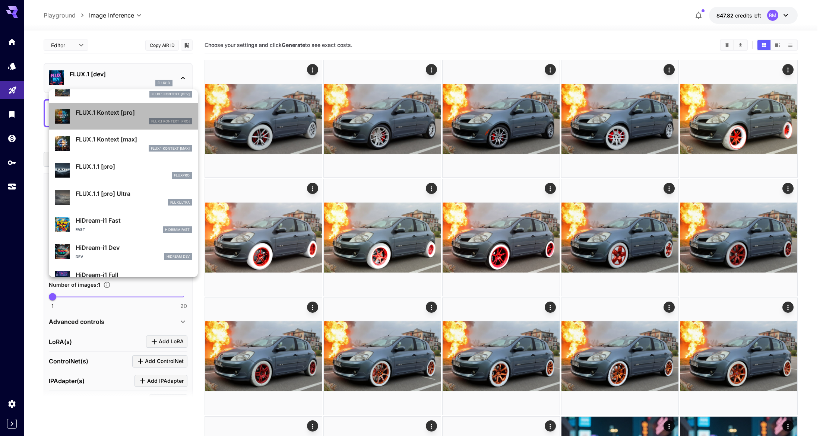  Describe the element at coordinates (123, 170) in the screenshot. I see `div: FLUX.1.1 [pro]fluxpro` at that location.